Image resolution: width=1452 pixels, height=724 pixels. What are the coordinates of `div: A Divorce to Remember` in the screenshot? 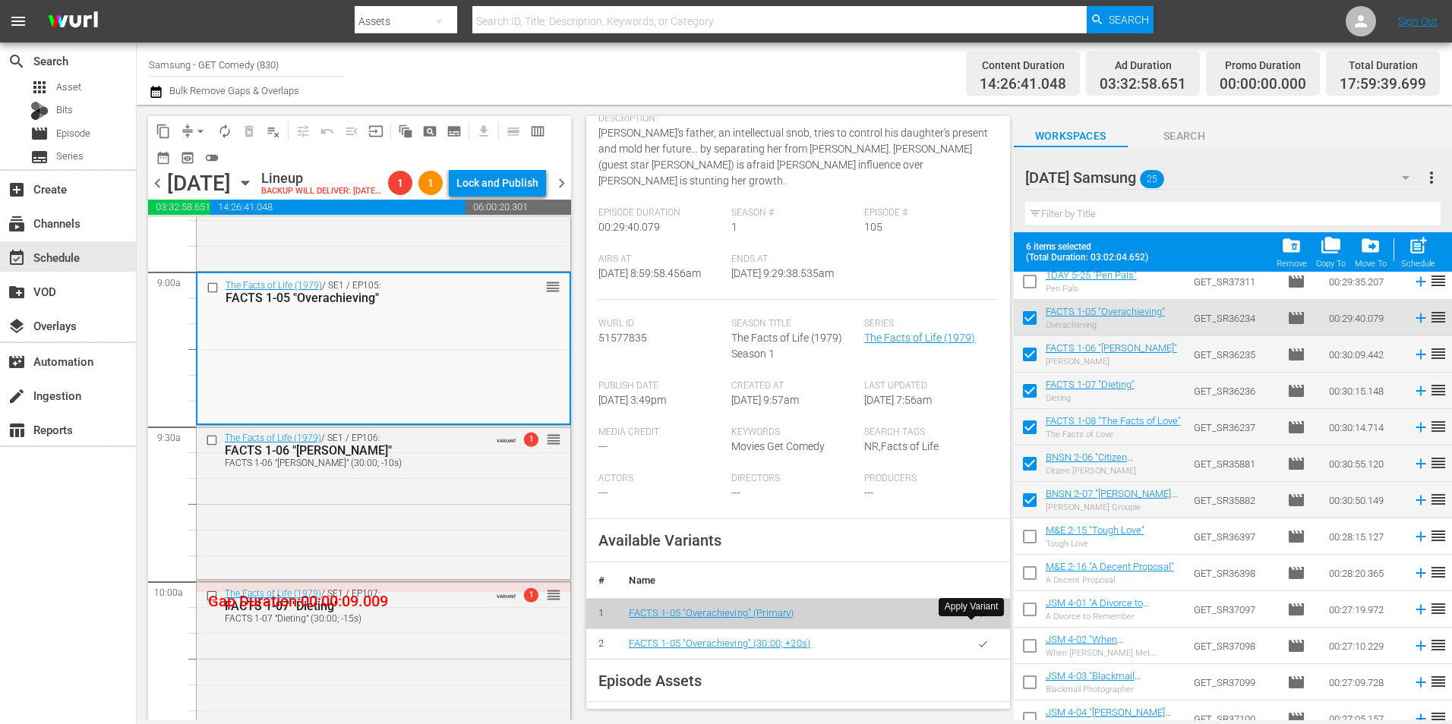 It's located at (1114, 617).